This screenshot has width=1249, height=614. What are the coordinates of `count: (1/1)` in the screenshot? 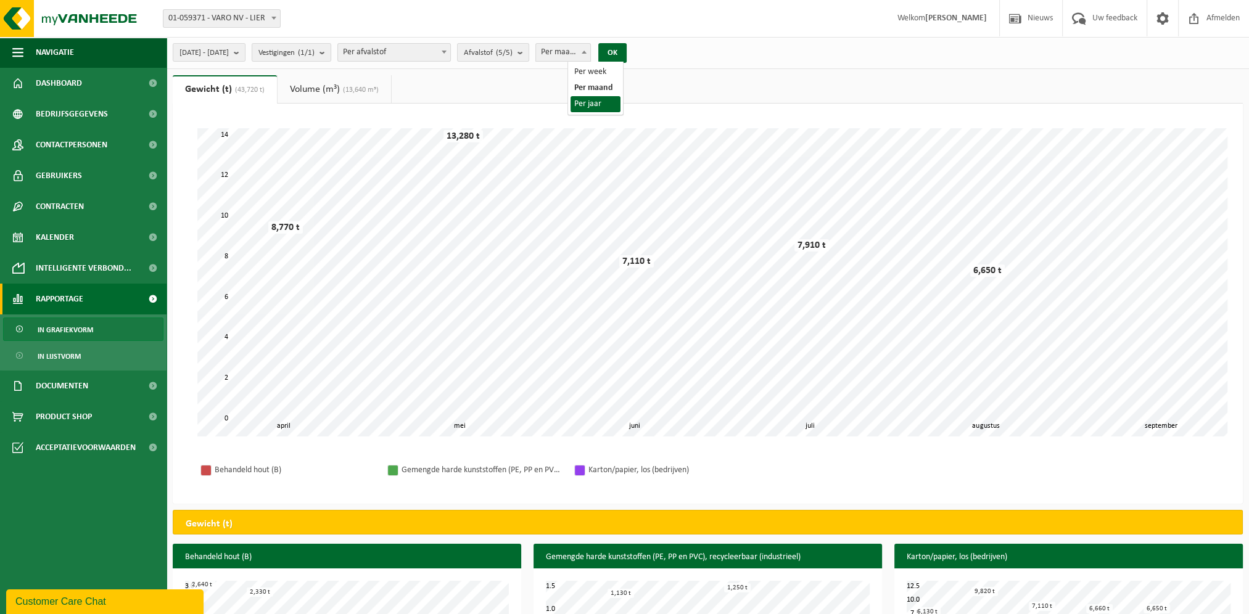 It's located at (306, 52).